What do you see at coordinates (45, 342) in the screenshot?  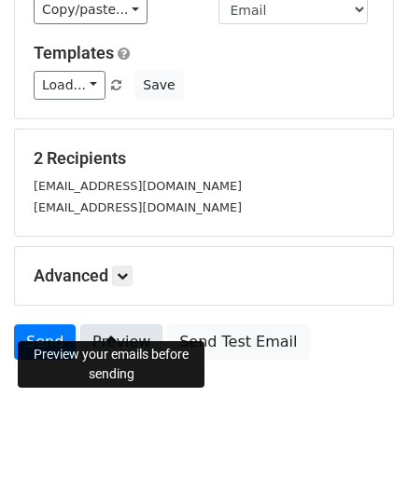 I see `a: Send` at bounding box center [45, 342].